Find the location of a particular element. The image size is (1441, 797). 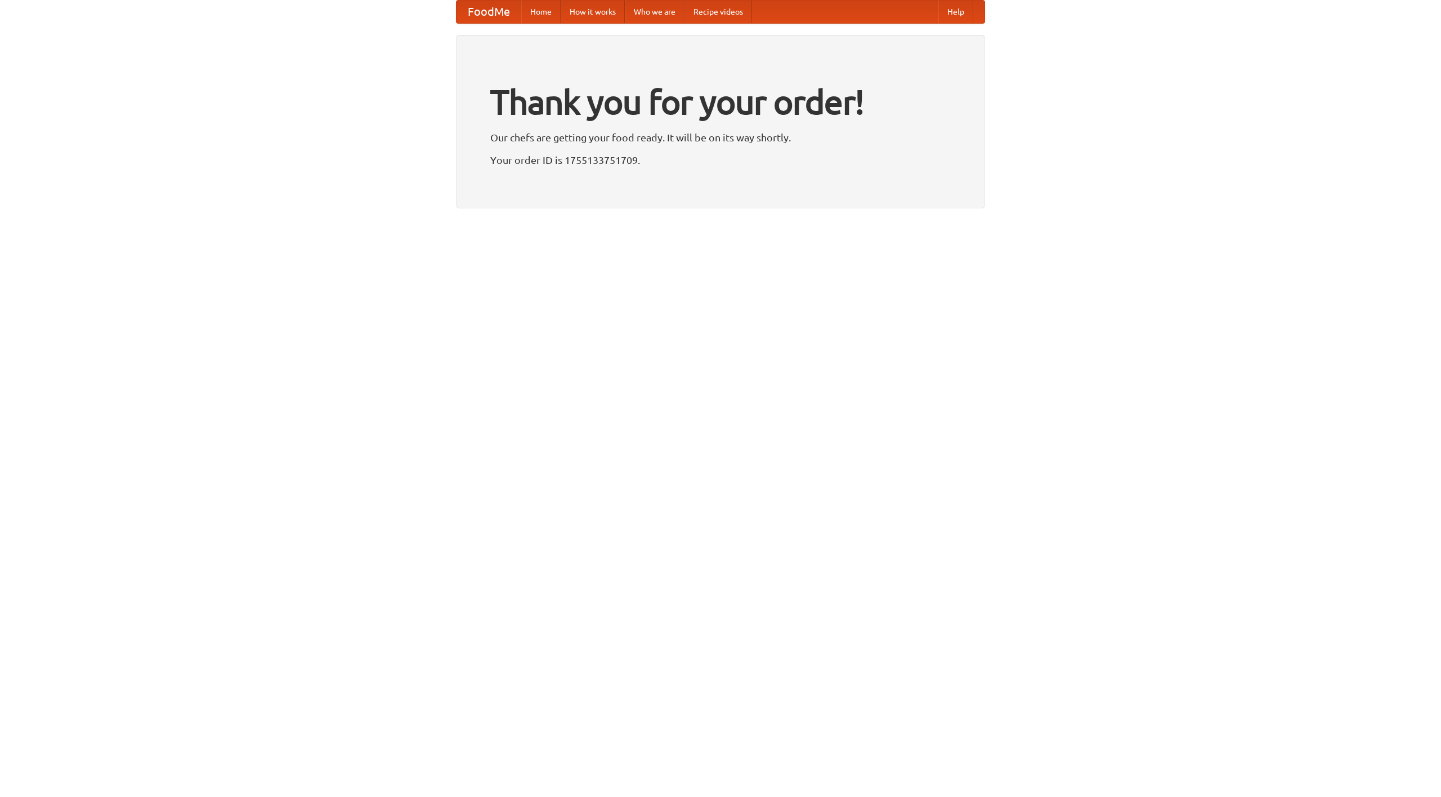

a: Help is located at coordinates (956, 12).